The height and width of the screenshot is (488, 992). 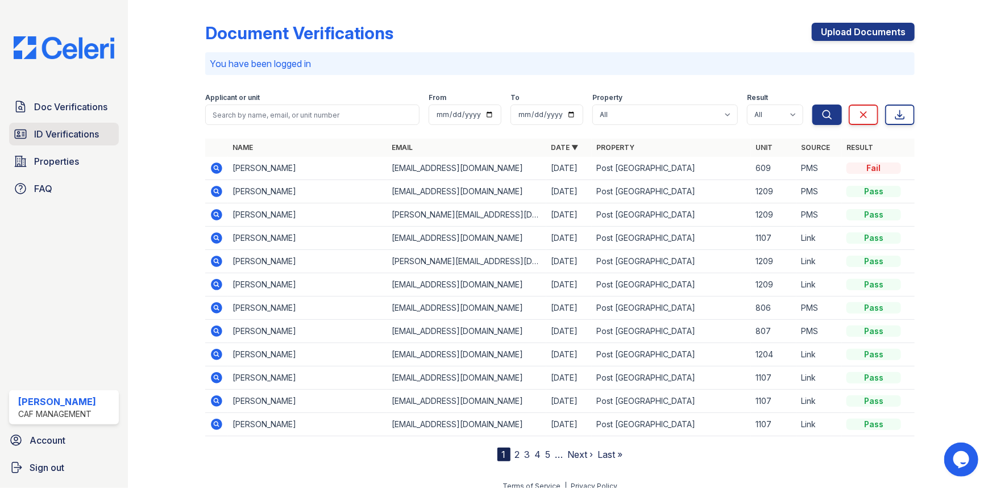 What do you see at coordinates (538, 455) in the screenshot?
I see `a: 4` at bounding box center [538, 455].